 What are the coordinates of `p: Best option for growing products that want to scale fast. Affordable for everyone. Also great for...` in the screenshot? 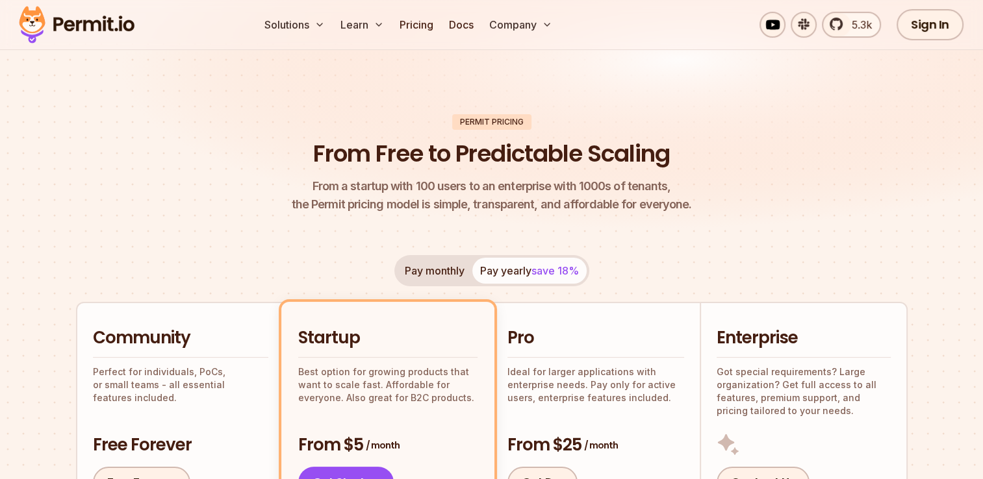 It's located at (388, 385).